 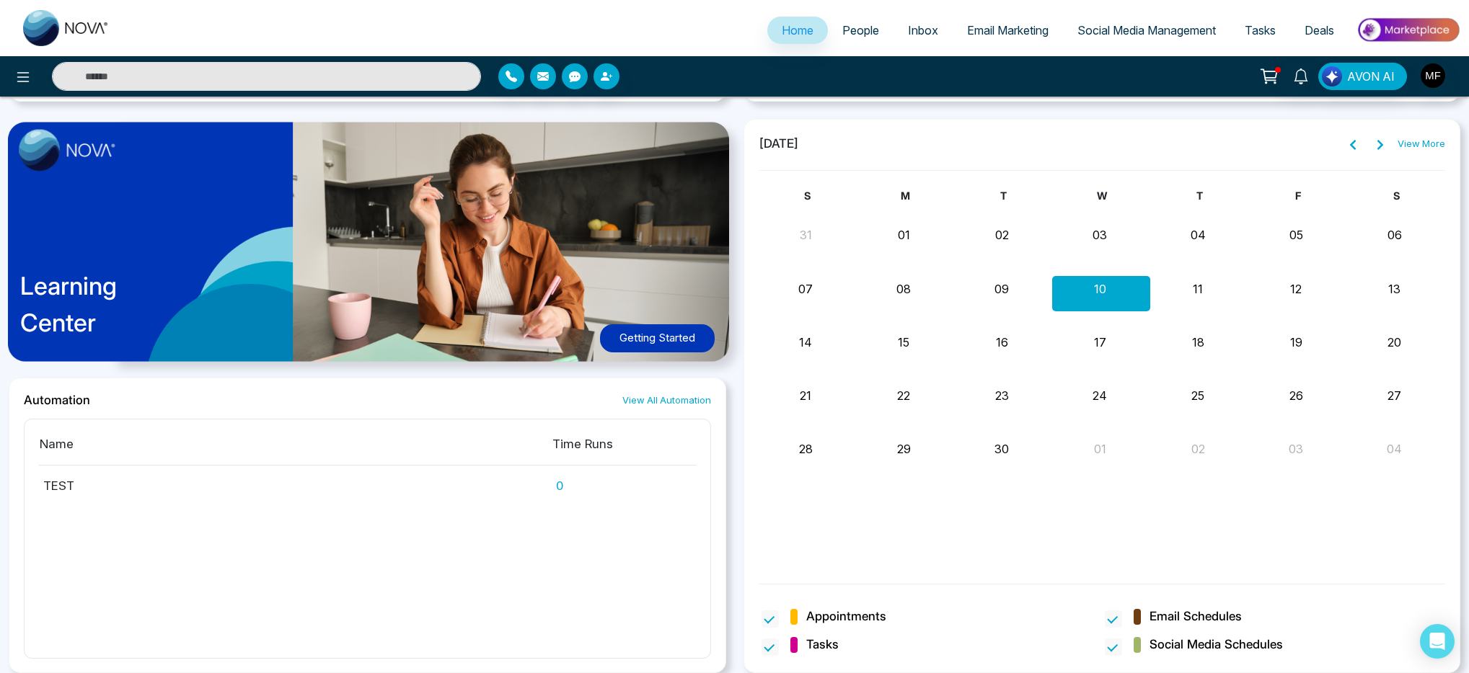 I want to click on span: Social Media Management, so click(x=1146, y=30).